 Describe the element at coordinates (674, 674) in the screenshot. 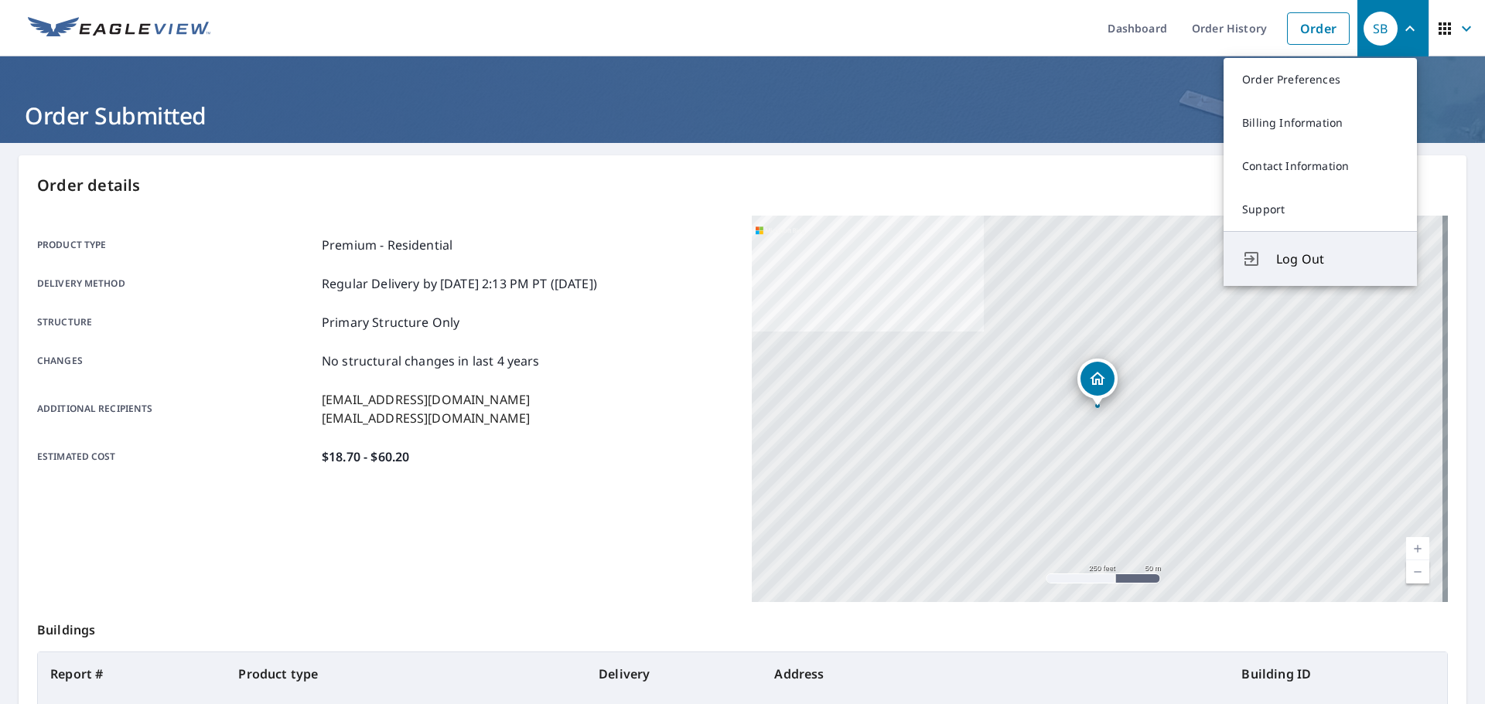

I see `th: Delivery` at that location.